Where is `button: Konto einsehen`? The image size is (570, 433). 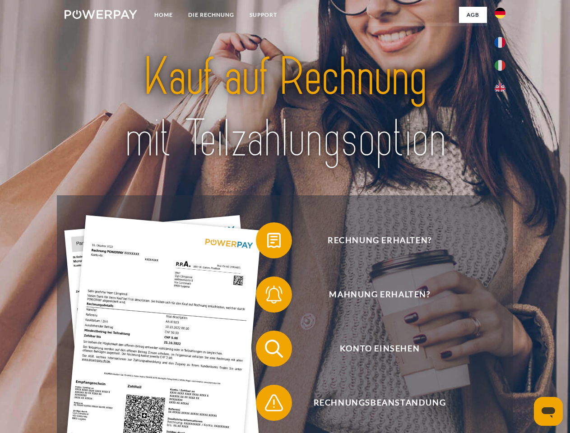 button: Konto einsehen is located at coordinates (373, 349).